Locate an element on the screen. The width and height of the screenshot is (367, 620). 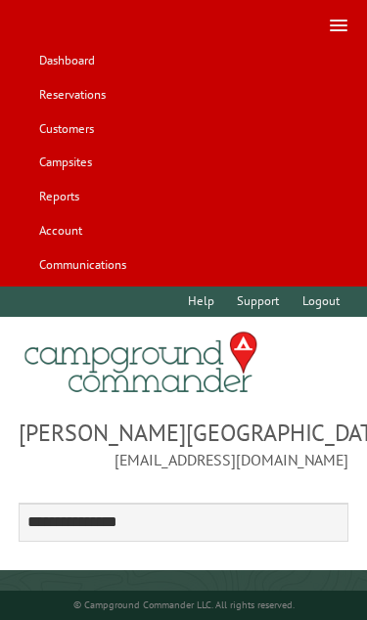
a: Customers is located at coordinates (66, 128).